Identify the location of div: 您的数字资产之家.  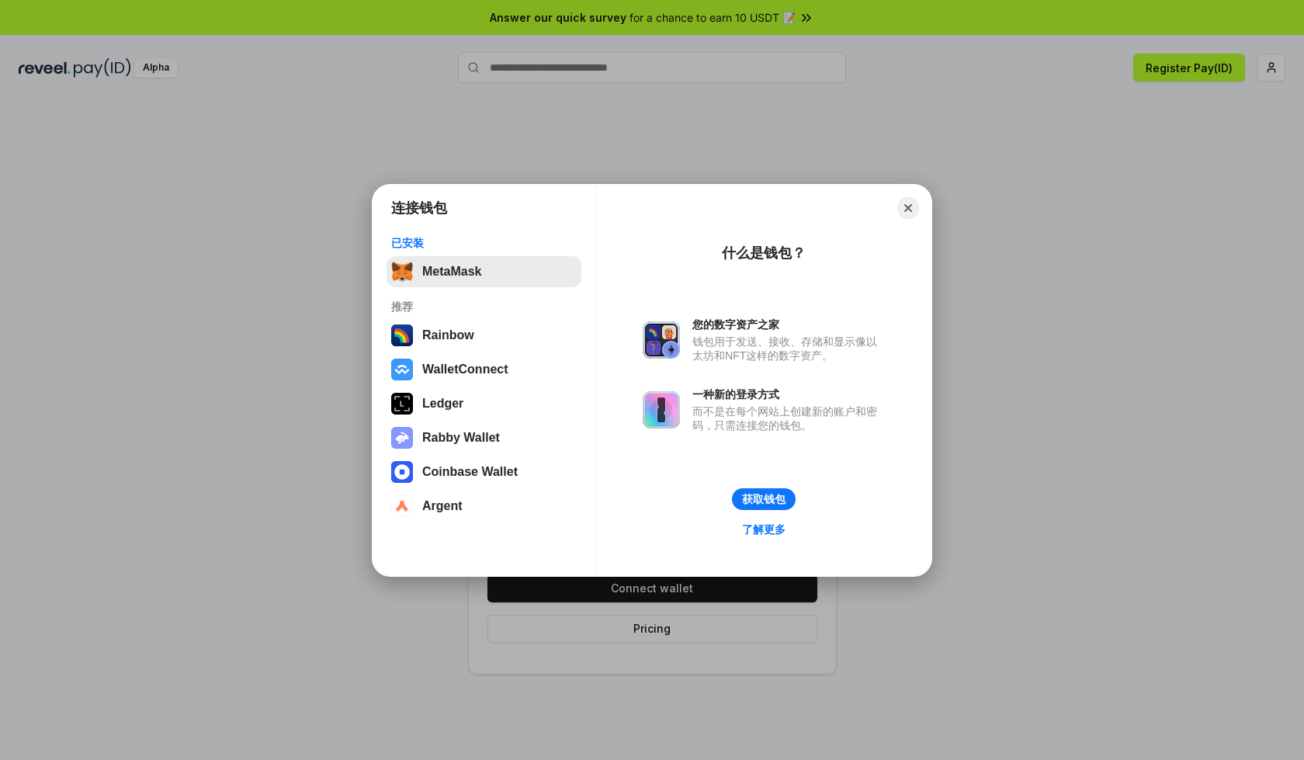
(789, 324).